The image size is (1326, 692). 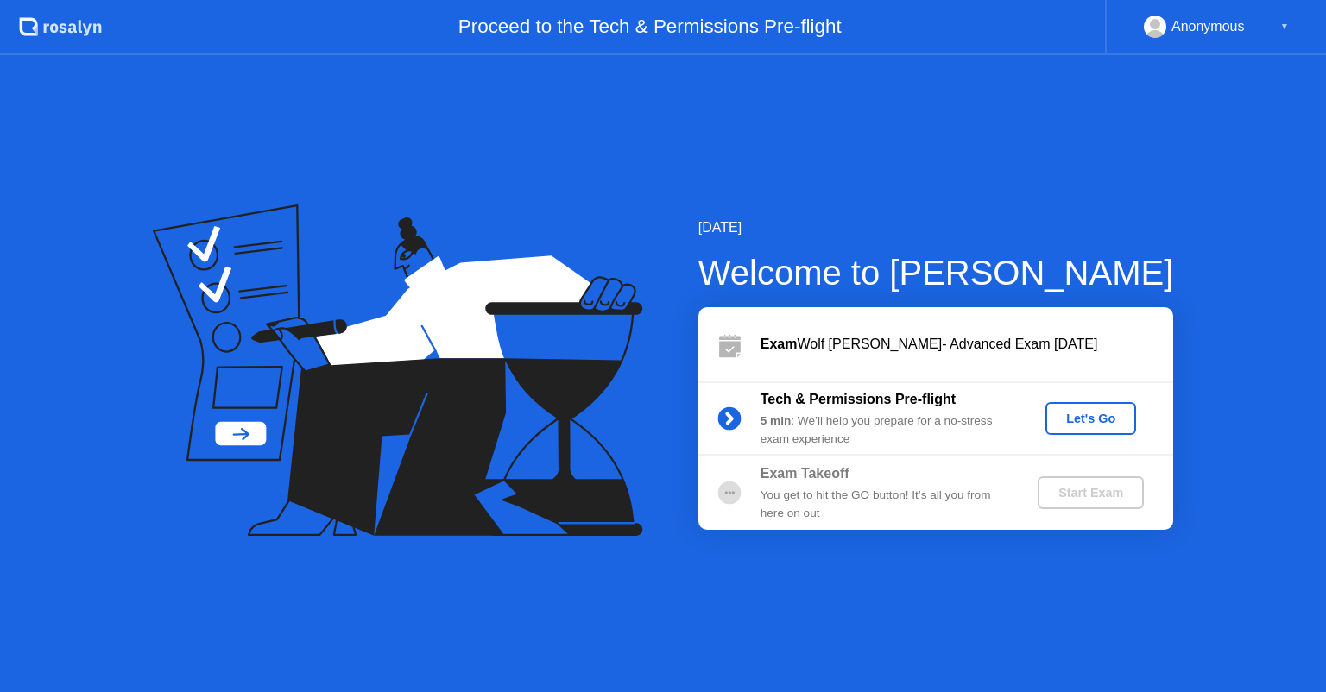 What do you see at coordinates (1090, 493) in the screenshot?
I see `div: Start Exam` at bounding box center [1090, 493].